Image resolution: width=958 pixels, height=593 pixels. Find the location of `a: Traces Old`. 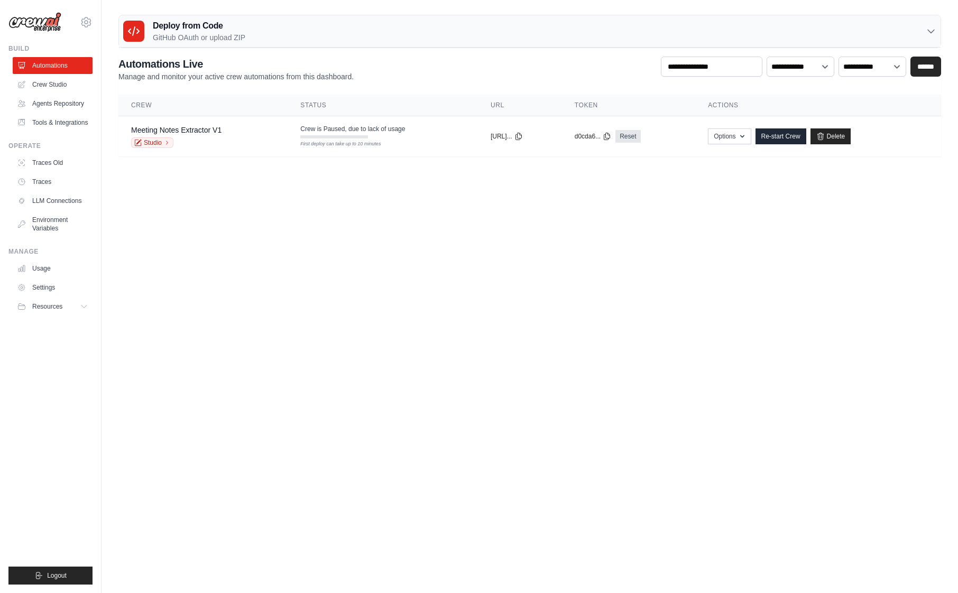

a: Traces Old is located at coordinates (52, 163).